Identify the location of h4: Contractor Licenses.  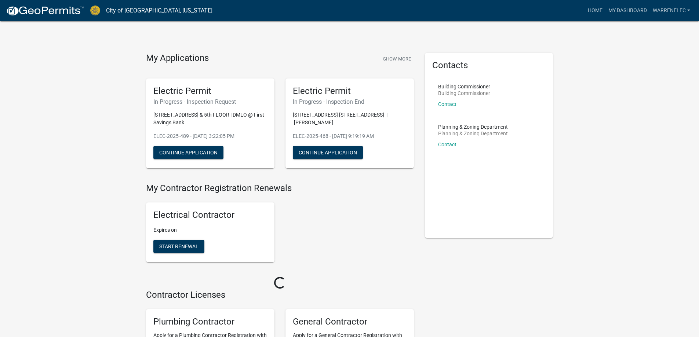
(280, 295).